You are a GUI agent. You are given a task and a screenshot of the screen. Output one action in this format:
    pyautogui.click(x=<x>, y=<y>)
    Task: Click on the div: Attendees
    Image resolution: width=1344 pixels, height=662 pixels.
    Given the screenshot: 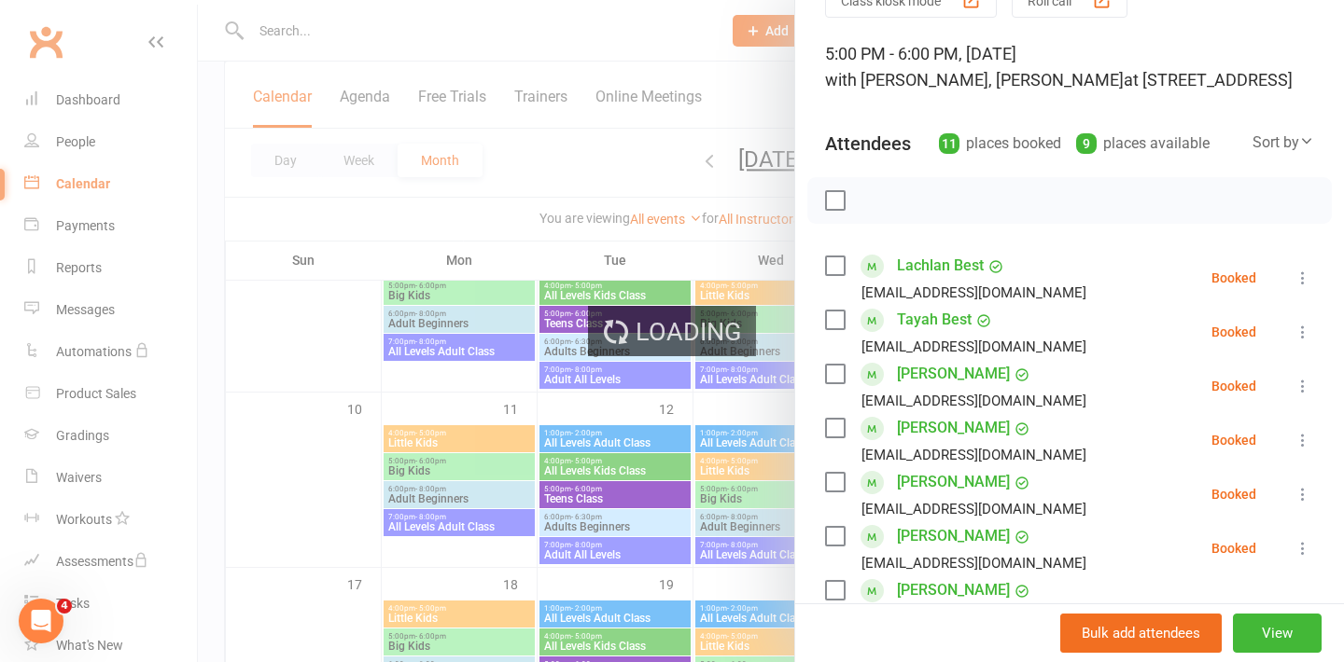 What is the action you would take?
    pyautogui.click(x=868, y=144)
    